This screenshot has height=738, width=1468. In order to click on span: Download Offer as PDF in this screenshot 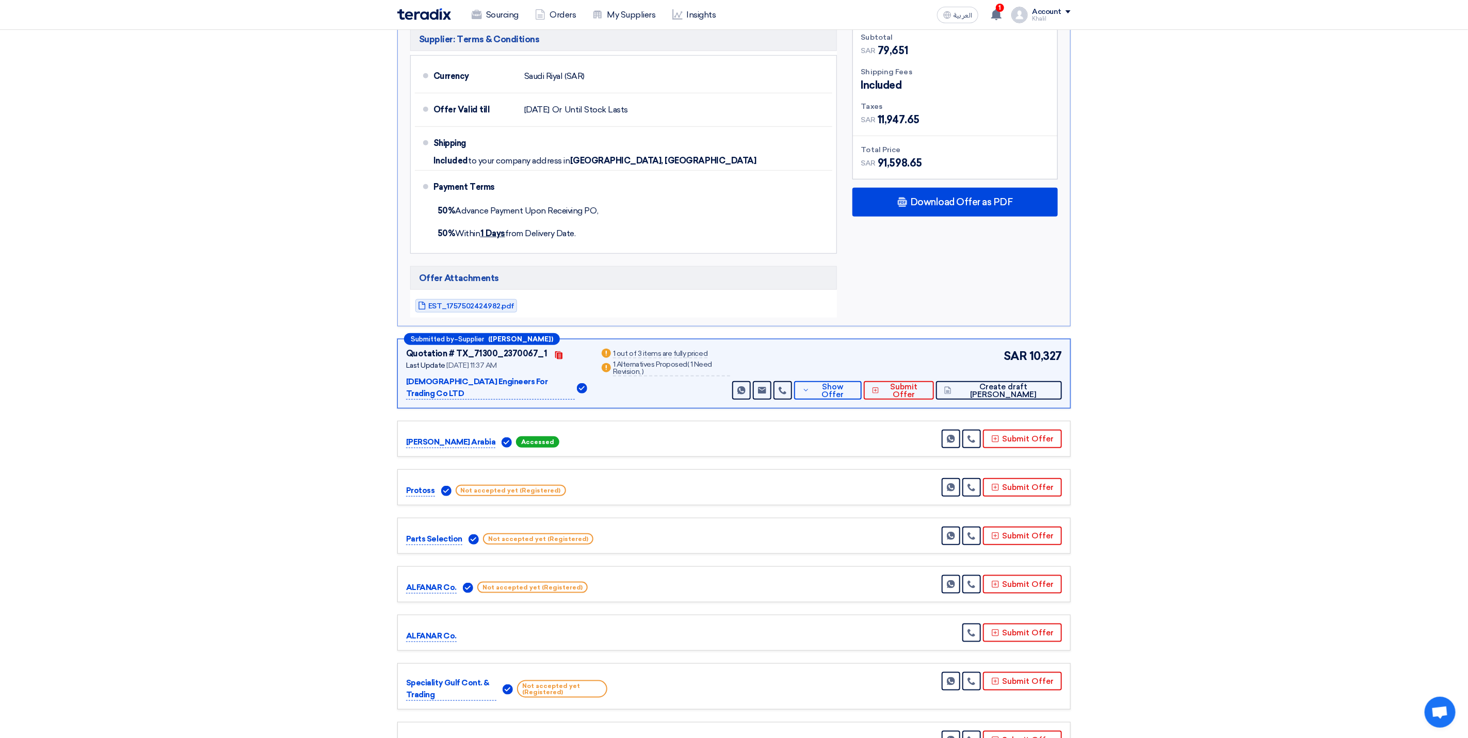, I will do `click(961, 202)`.